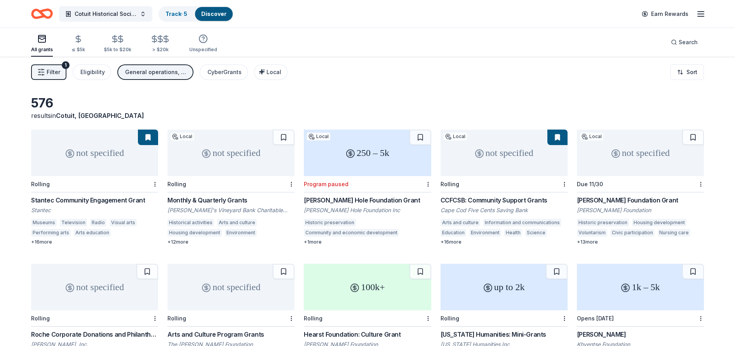 The width and height of the screenshot is (735, 346). What do you see at coordinates (160, 44) in the screenshot?
I see `button: > $20k` at bounding box center [160, 44].